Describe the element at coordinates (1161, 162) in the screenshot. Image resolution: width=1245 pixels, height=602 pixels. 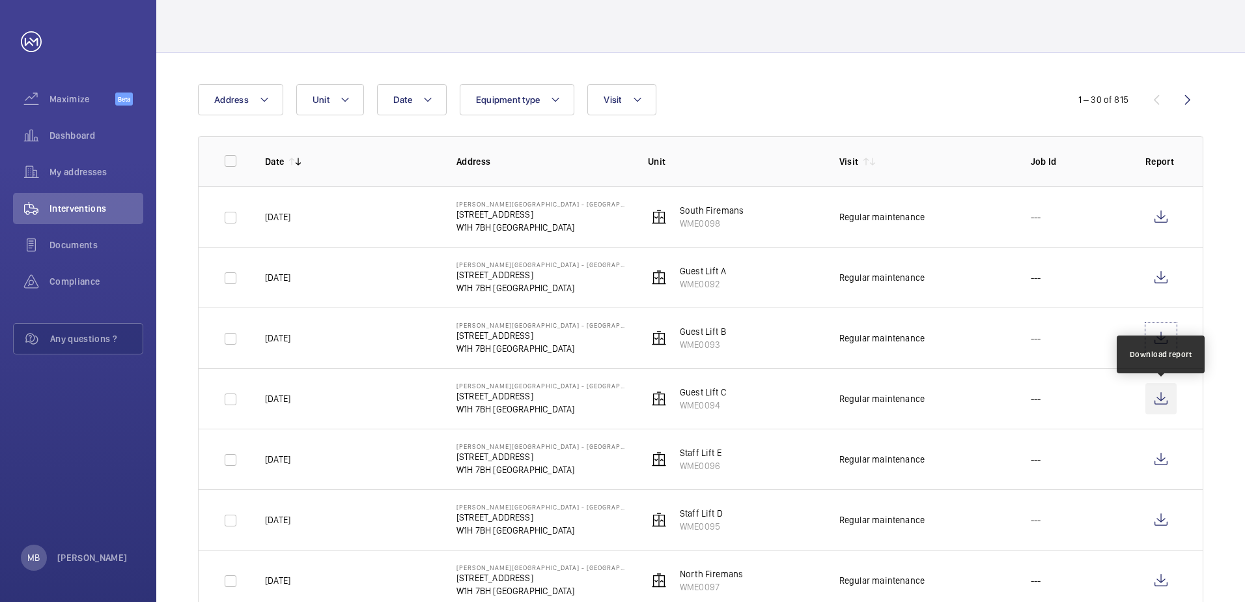
I see `p: Report` at that location.